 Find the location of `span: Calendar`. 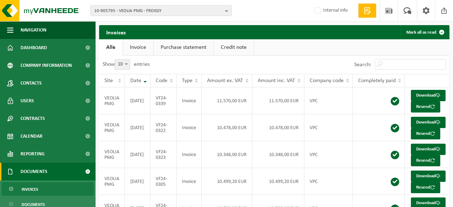

span: Calendar is located at coordinates (32, 136).